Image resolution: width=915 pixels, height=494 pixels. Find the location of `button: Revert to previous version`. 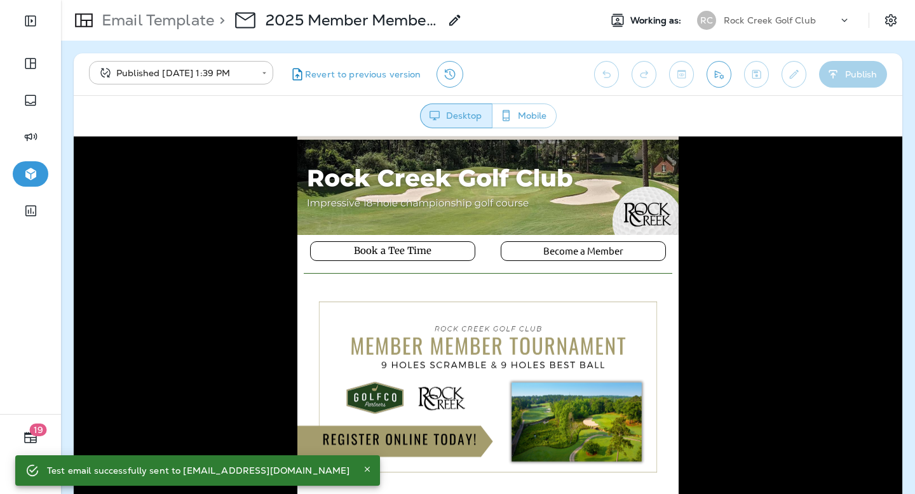

button: Revert to previous version is located at coordinates (355, 74).